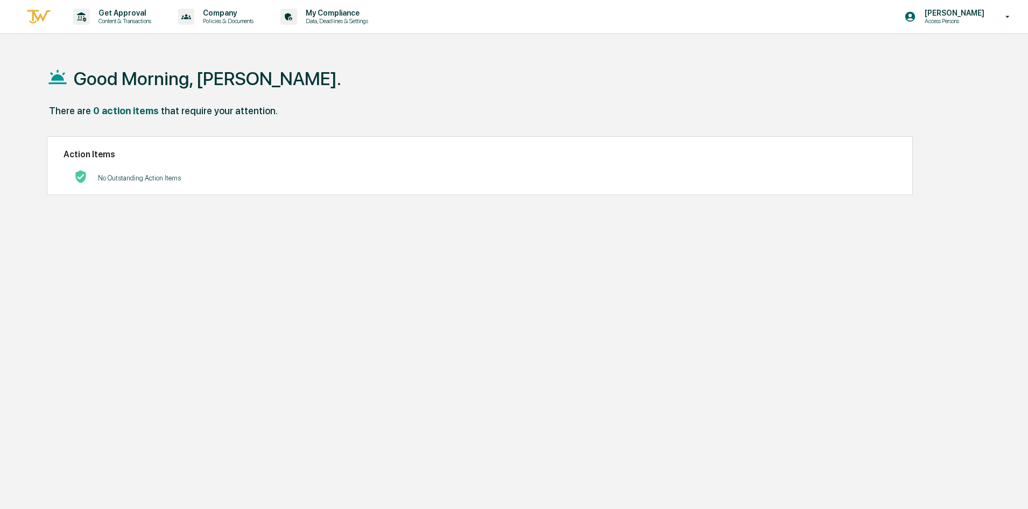  What do you see at coordinates (479, 154) in the screenshot?
I see `h2: Action Items` at bounding box center [479, 154].